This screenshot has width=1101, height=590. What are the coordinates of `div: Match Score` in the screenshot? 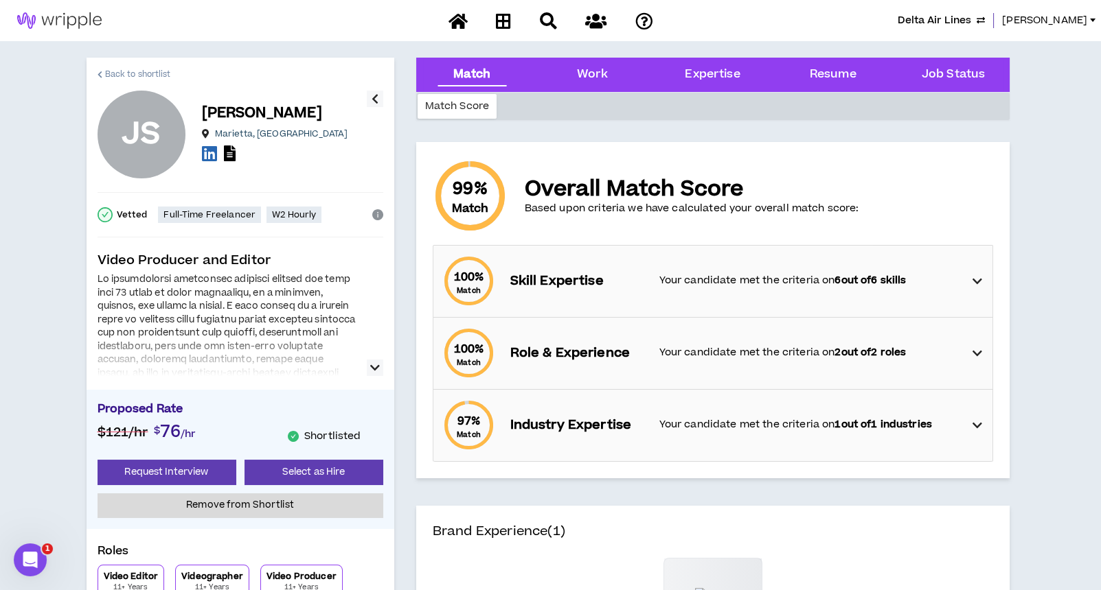 It's located at (457, 106).